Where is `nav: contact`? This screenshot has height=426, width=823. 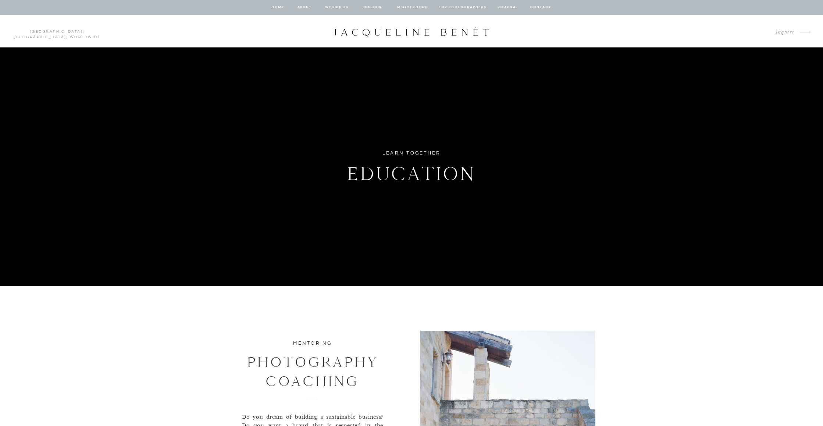
nav: contact is located at coordinates (541, 7).